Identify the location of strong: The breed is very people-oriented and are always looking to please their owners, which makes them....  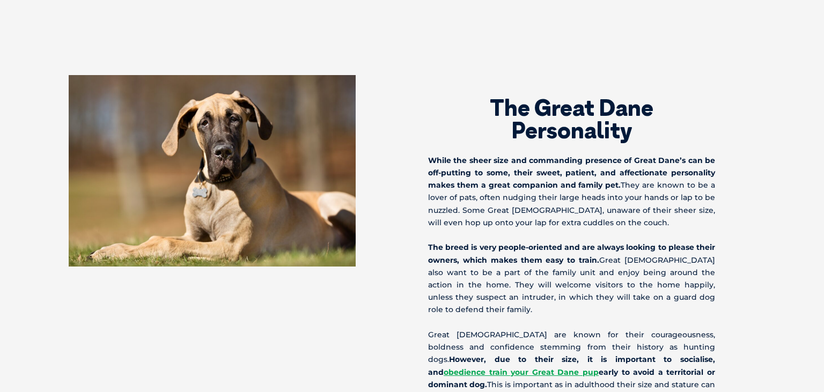
(571, 253).